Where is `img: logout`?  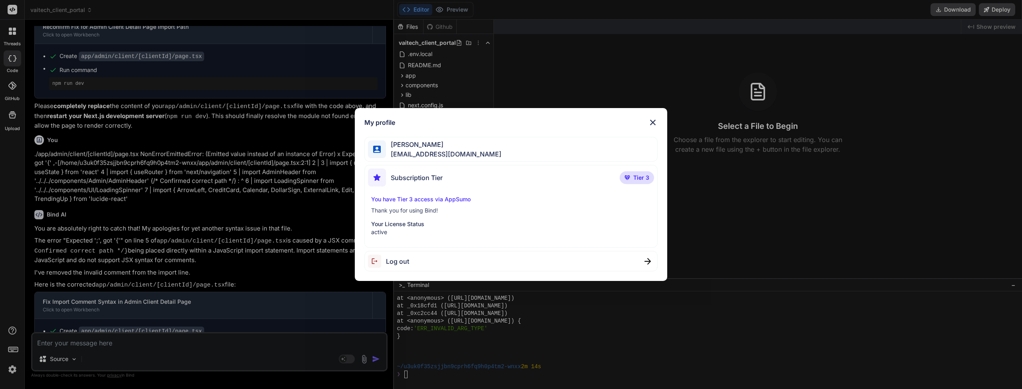 img: logout is located at coordinates (377, 261).